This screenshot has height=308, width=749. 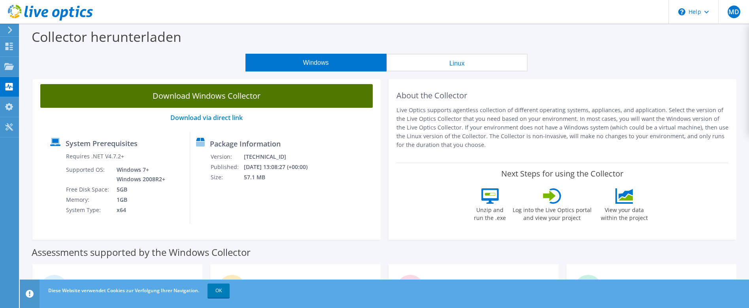 I want to click on span: MD, so click(x=734, y=12).